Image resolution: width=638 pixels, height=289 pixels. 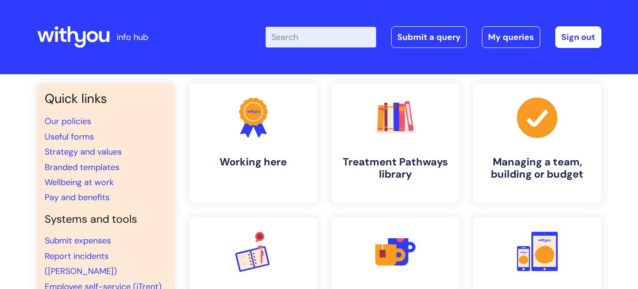 I want to click on a: Our policies, so click(x=68, y=121).